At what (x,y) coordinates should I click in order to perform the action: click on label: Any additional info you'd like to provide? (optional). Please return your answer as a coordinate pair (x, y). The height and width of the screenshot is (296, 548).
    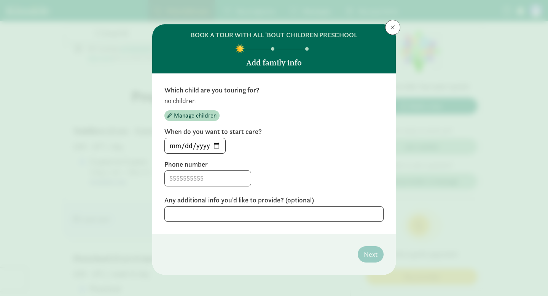
    Looking at the image, I should click on (274, 200).